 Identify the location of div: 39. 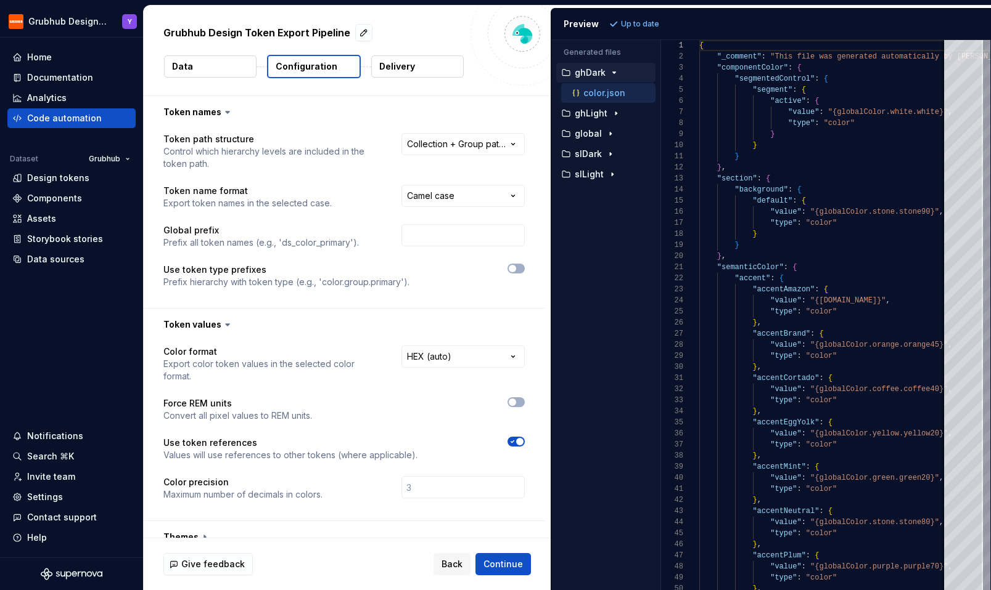
(672, 467).